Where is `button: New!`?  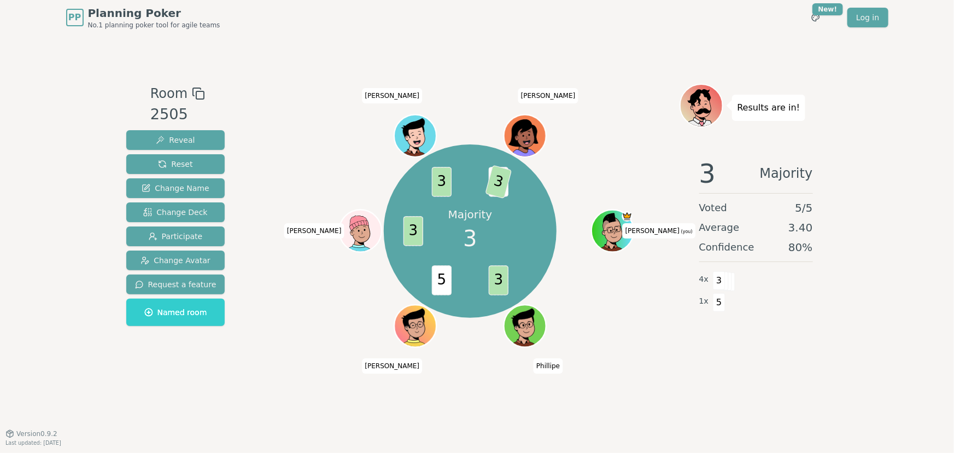
button: New! is located at coordinates (816, 18).